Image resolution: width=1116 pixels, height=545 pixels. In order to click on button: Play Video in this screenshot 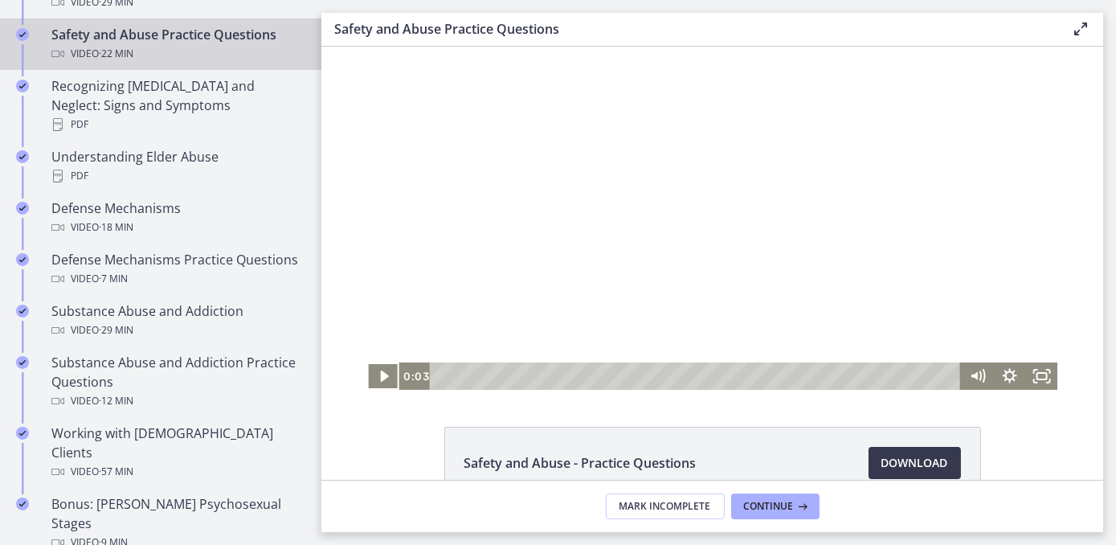, I will do `click(62, 329)`.